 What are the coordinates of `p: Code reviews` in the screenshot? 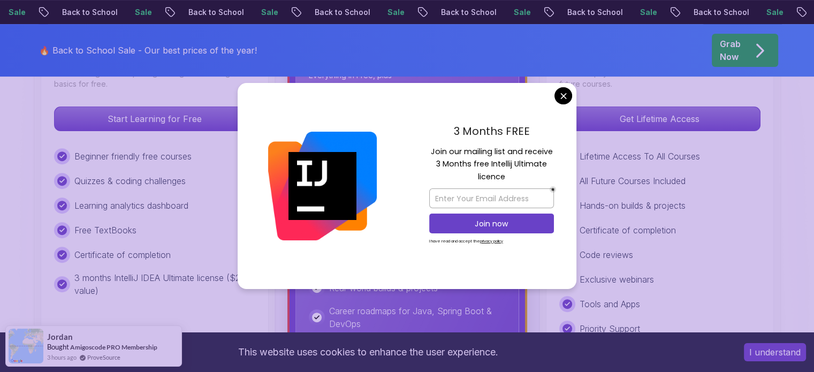 It's located at (606, 255).